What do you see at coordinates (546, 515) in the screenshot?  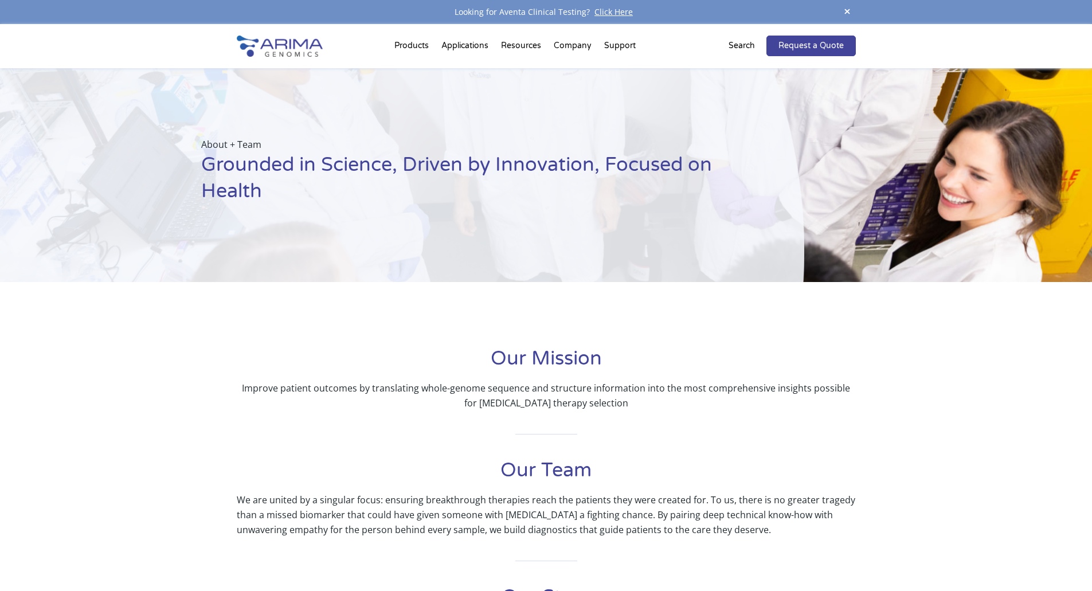 I see `p: We are united by a singular focus: ensuring breakthrough therapies reach the patients they were c...` at bounding box center [546, 515].